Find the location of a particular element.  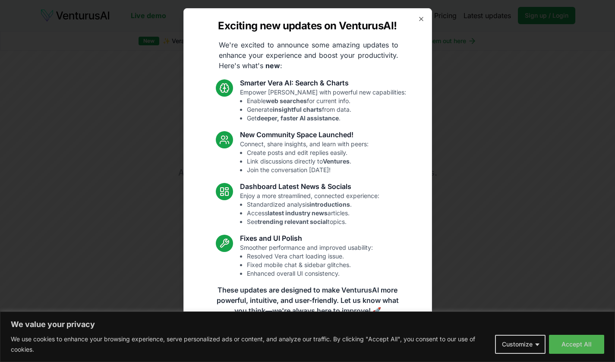

li: Get . is located at coordinates (326, 118).